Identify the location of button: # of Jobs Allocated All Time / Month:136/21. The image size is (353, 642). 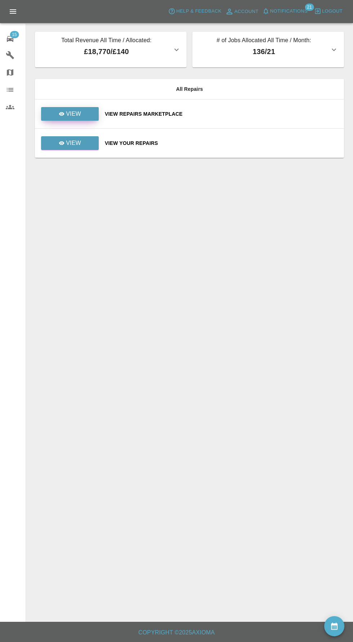
(268, 49).